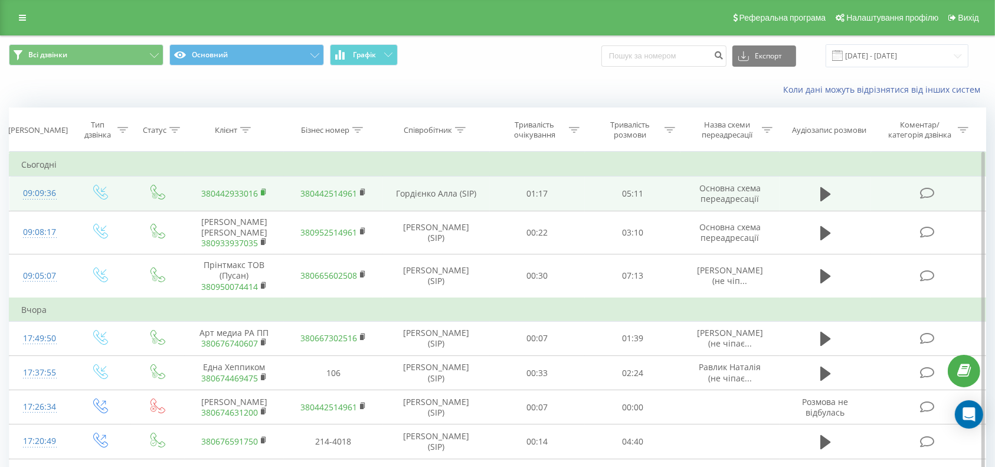 The width and height of the screenshot is (995, 467). What do you see at coordinates (229, 193) in the screenshot?
I see `a: 380442933016` at bounding box center [229, 193].